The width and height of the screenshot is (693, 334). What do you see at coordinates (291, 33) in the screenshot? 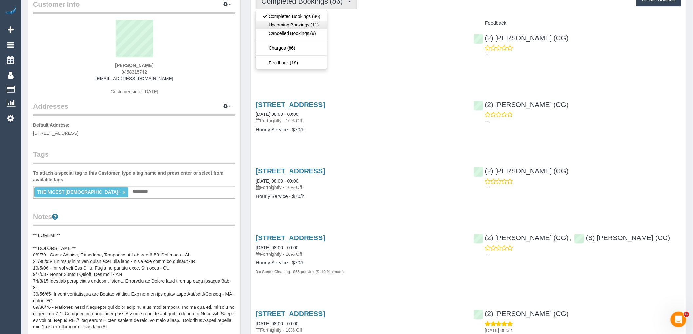
I see `a: Cancelled Bookings (9)` at bounding box center [291, 33].